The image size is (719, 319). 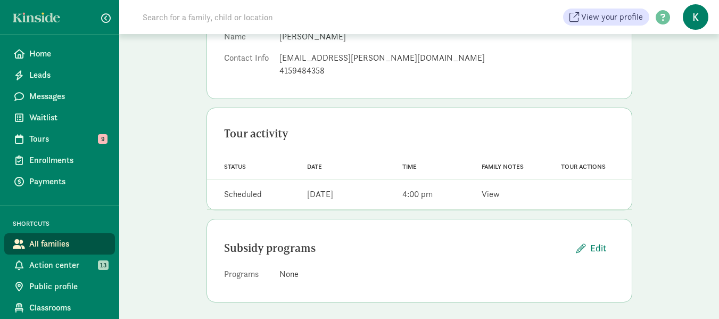 What do you see at coordinates (68, 286) in the screenshot?
I see `span: Public profile` at bounding box center [68, 286].